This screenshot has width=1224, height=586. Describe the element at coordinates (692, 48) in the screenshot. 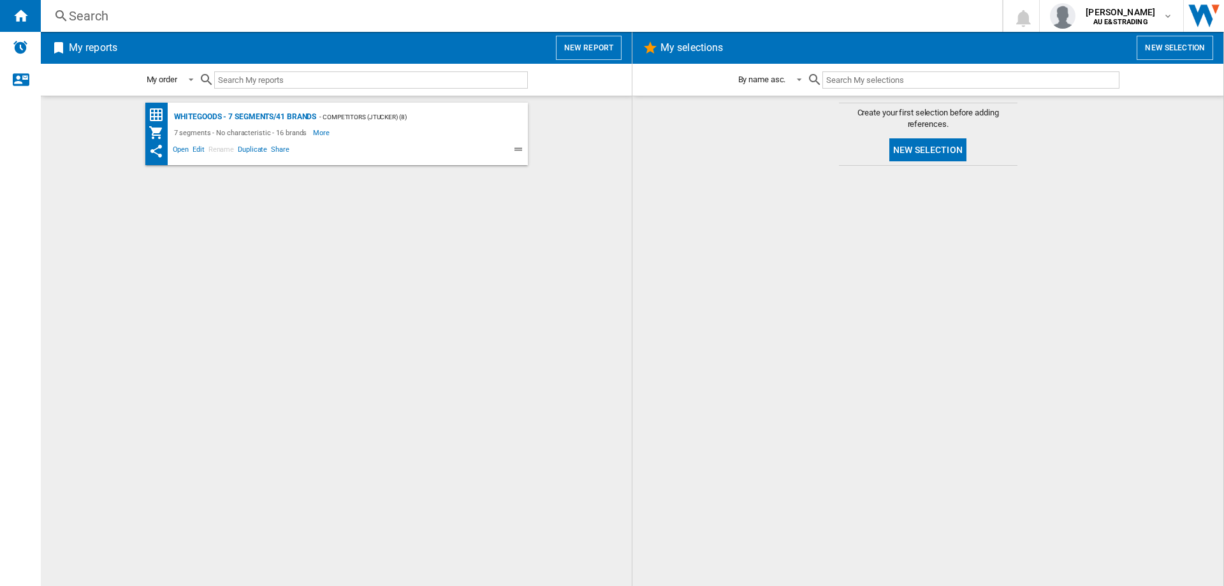

I see `h2: My selections` at that location.